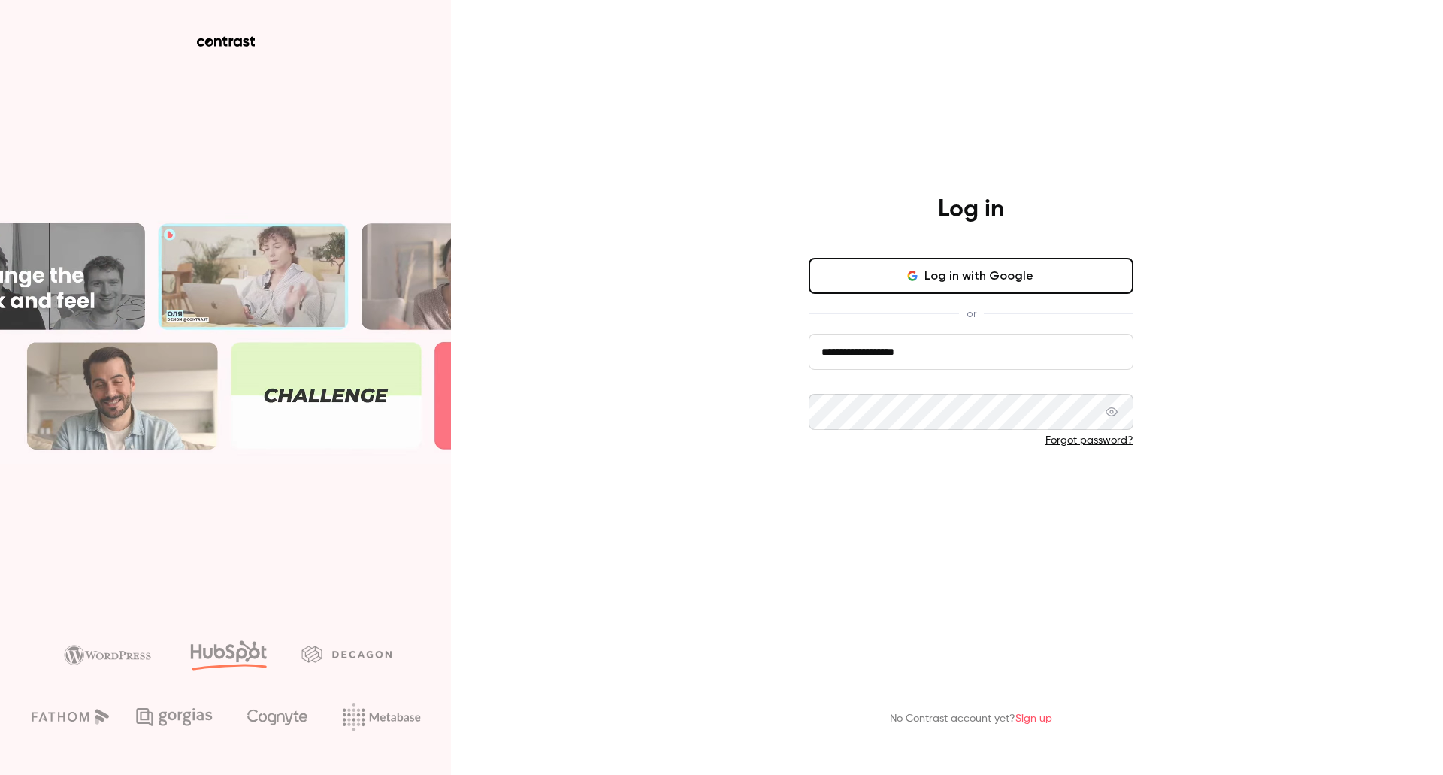 The width and height of the screenshot is (1443, 775). I want to click on a: Sign up, so click(1034, 719).